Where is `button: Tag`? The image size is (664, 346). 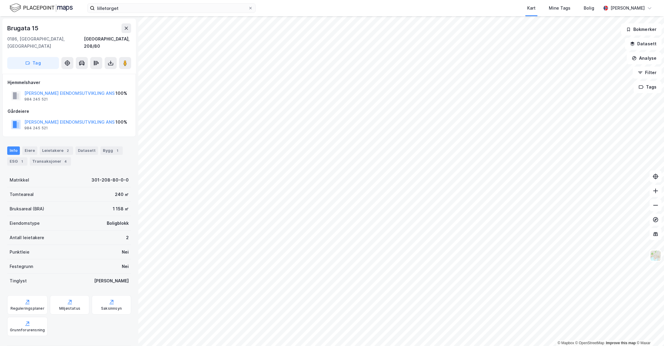 button: Tag is located at coordinates (33, 63).